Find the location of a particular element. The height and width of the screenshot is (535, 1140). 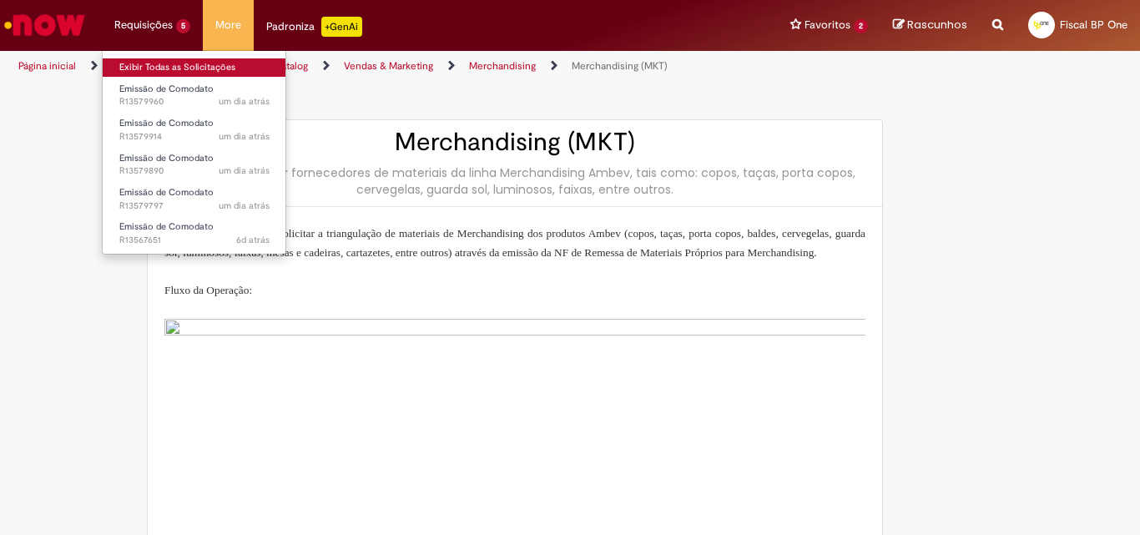

h2: Merchandising (MKT) is located at coordinates (515, 142).